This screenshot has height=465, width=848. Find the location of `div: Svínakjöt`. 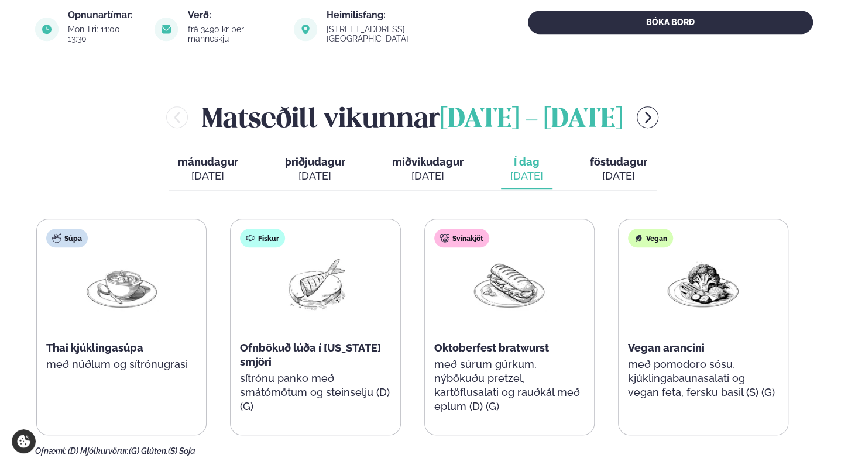

div: Svínakjöt is located at coordinates (462, 238).